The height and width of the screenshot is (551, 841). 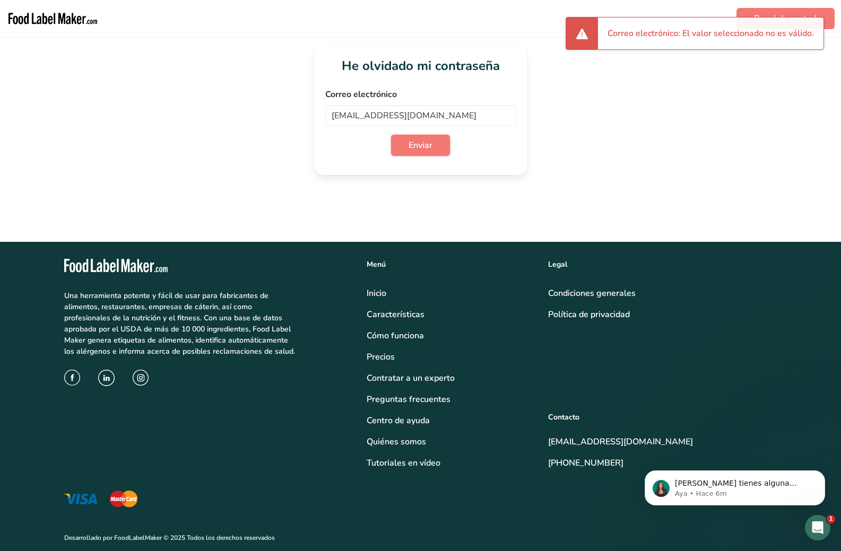 I want to click on div: message notification from Aya, Hace 6m. Si tienes alguna pregunta no dudes en consultarnos. ¡Esta..., so click(x=106, y=40).